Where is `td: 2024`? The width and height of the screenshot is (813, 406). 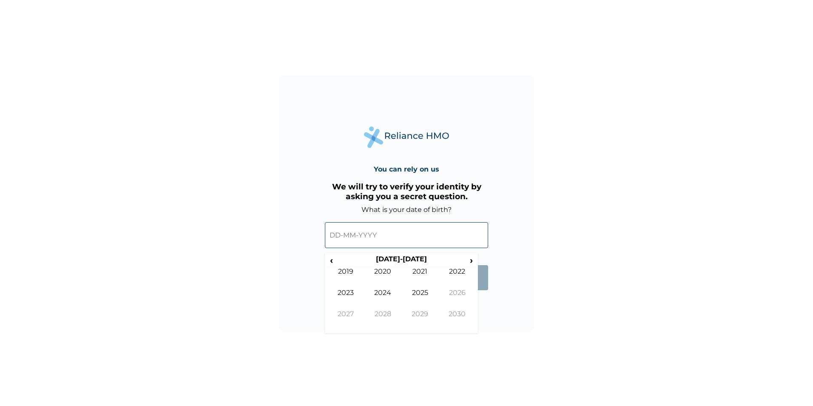 td: 2024 is located at coordinates (383, 299).